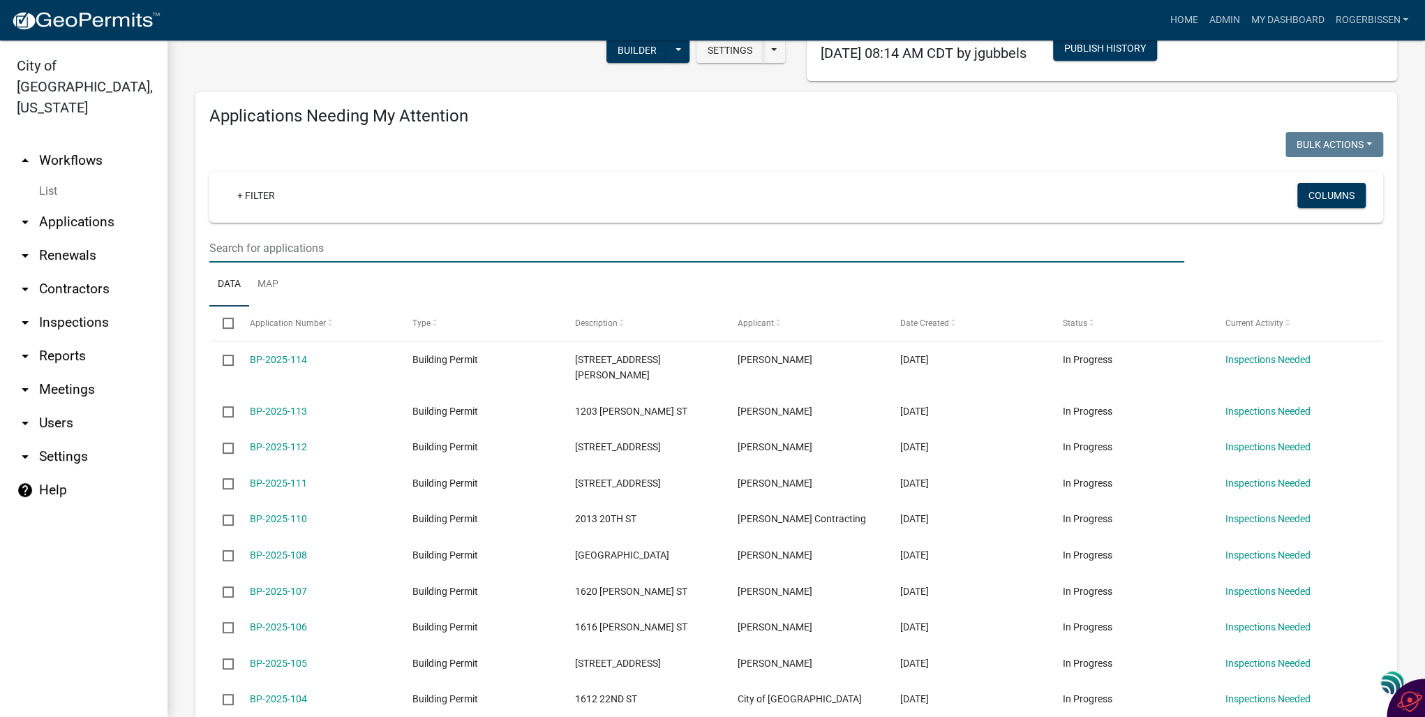 The height and width of the screenshot is (717, 1425). I want to click on a: BP-2025-110, so click(279, 519).